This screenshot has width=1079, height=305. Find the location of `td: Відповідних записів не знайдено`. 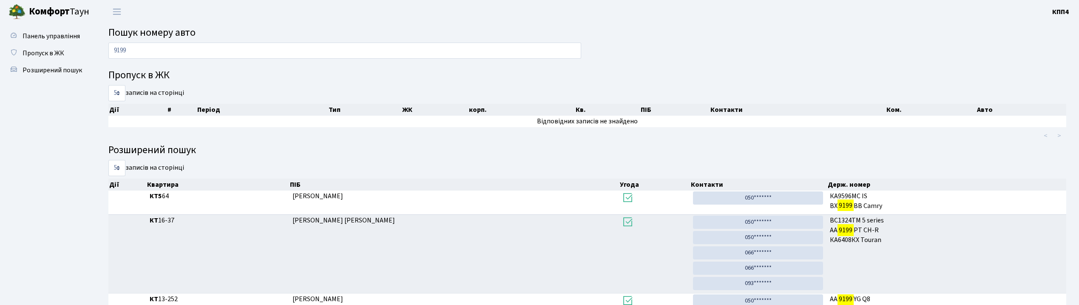

td: Відповідних записів не знайдено is located at coordinates (587, 121).